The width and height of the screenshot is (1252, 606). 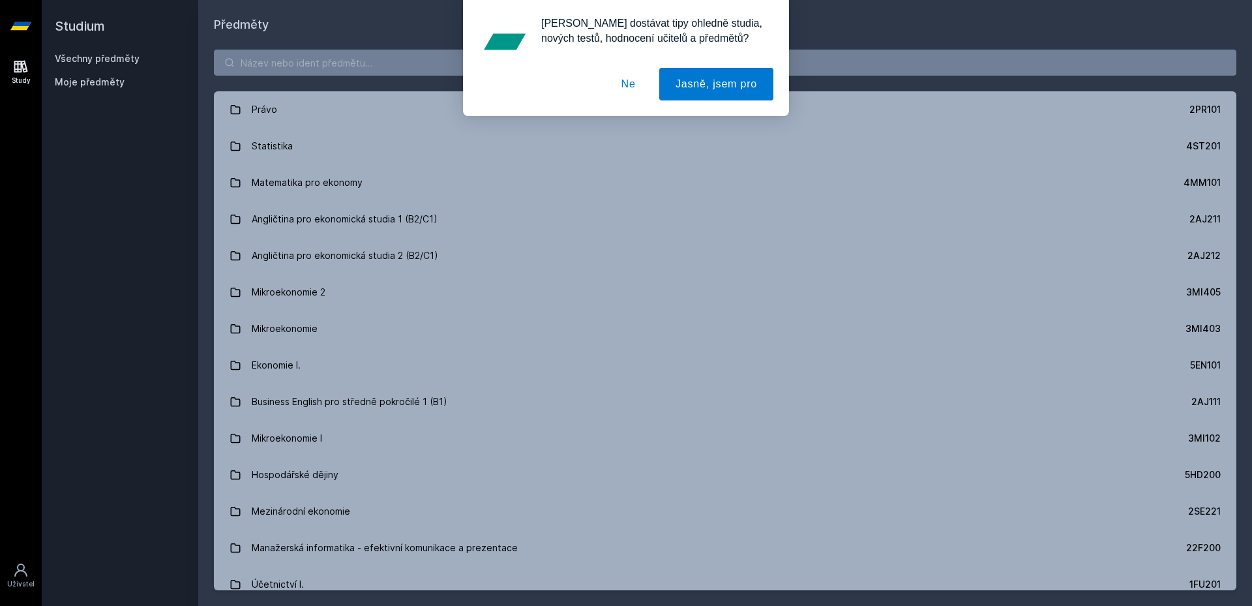 I want to click on img: notification icon, so click(x=505, y=42).